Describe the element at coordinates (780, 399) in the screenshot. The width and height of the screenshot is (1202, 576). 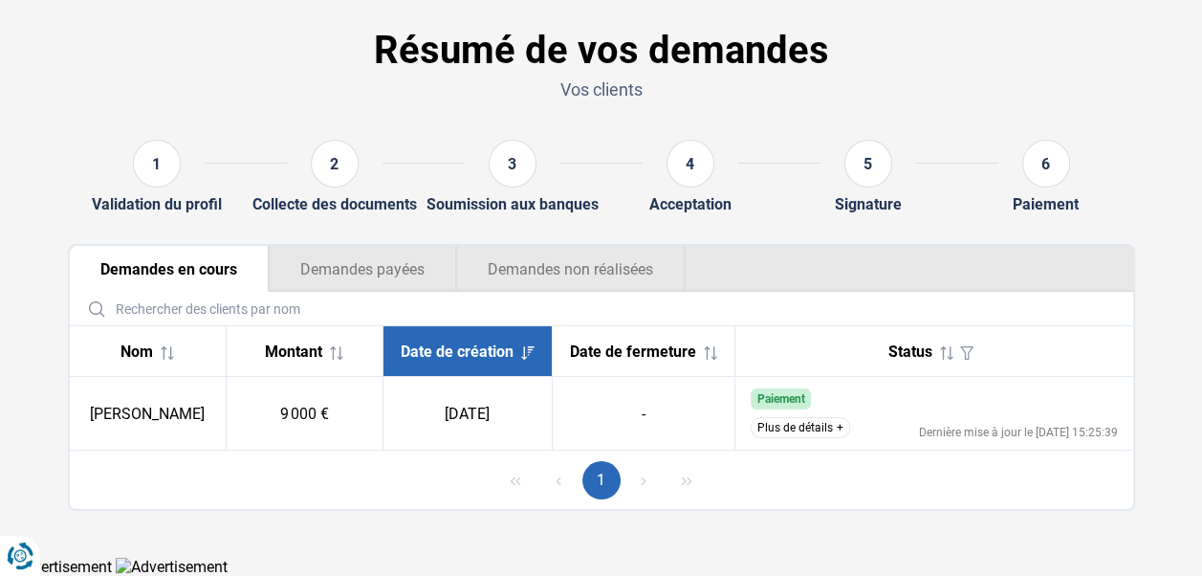
I see `span: Paiement` at that location.